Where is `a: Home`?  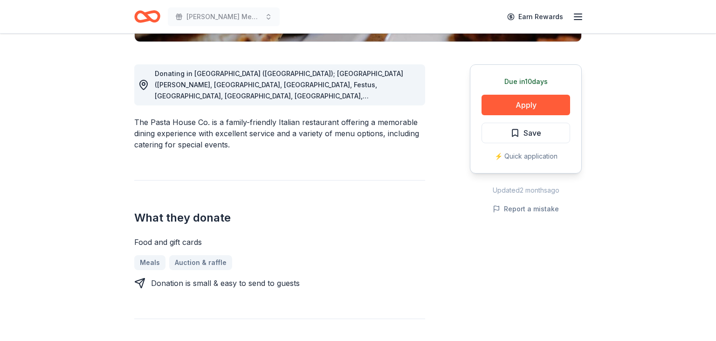 a: Home is located at coordinates (147, 16).